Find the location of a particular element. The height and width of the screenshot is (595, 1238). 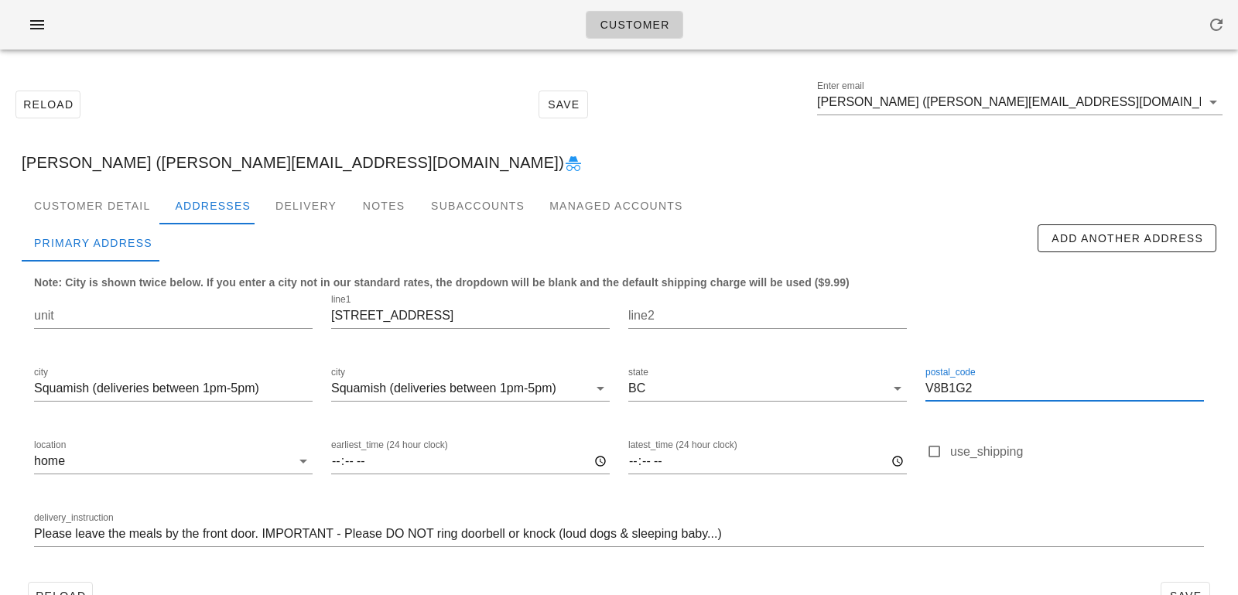

div: stateBC is located at coordinates (768, 388).